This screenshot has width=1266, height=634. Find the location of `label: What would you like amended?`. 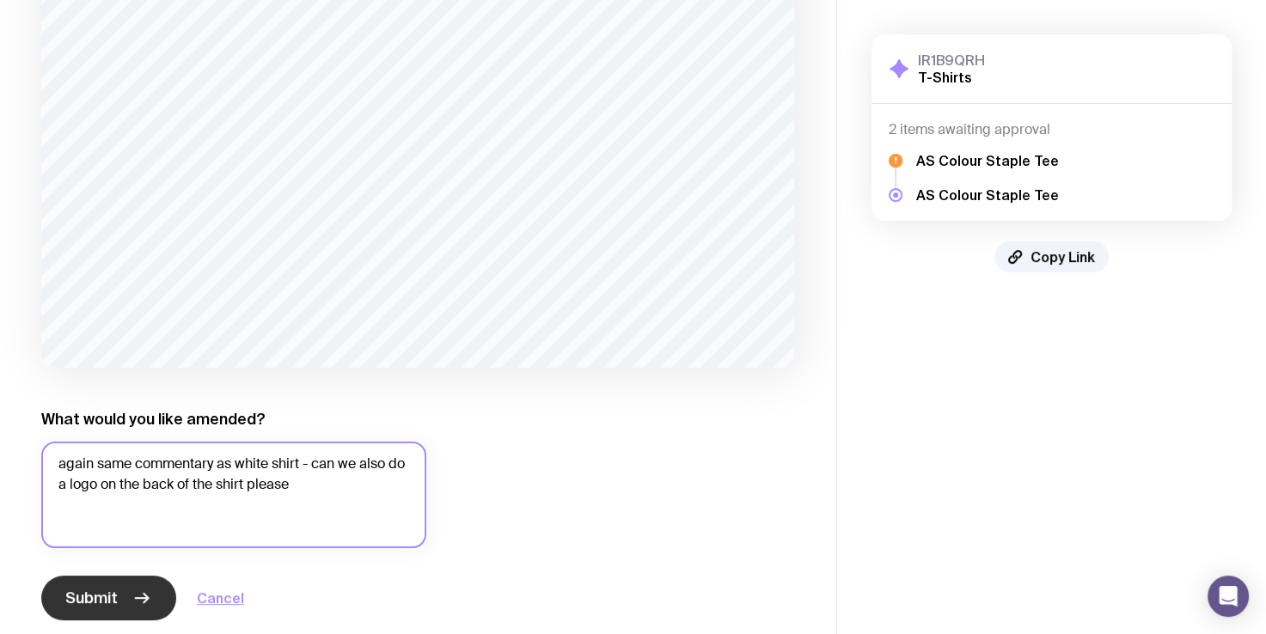

label: What would you like amended? is located at coordinates (153, 419).